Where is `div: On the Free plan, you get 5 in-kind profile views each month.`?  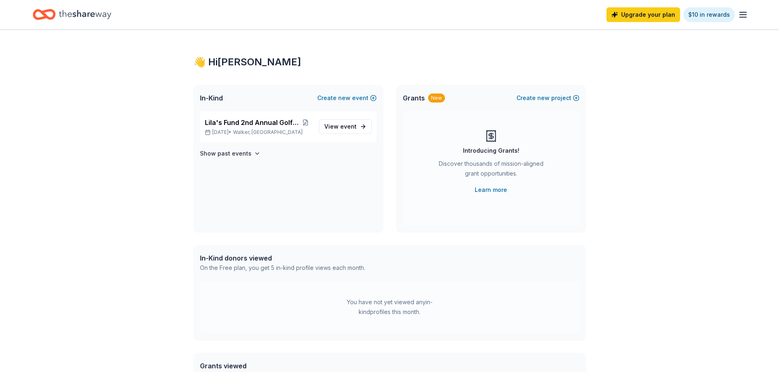 div: On the Free plan, you get 5 in-kind profile views each month. is located at coordinates (283, 268).